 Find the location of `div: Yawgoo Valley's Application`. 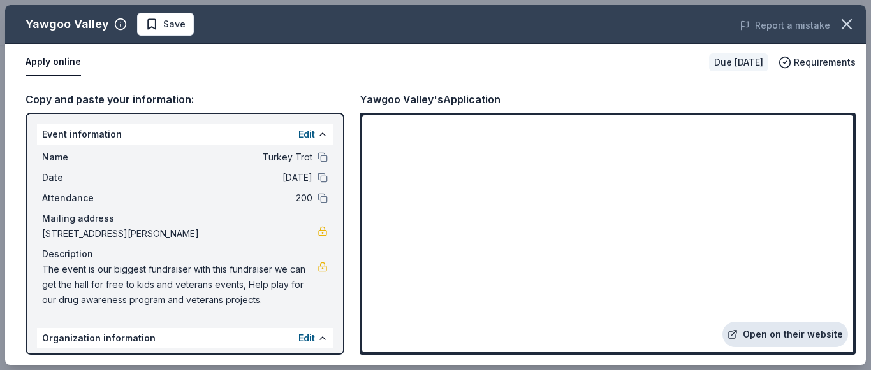

div: Yawgoo Valley's Application is located at coordinates (430, 99).